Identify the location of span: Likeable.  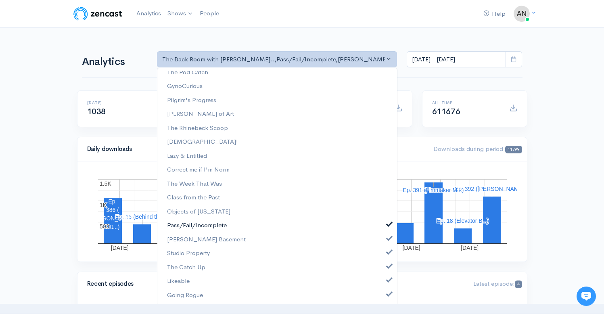
(178, 281).